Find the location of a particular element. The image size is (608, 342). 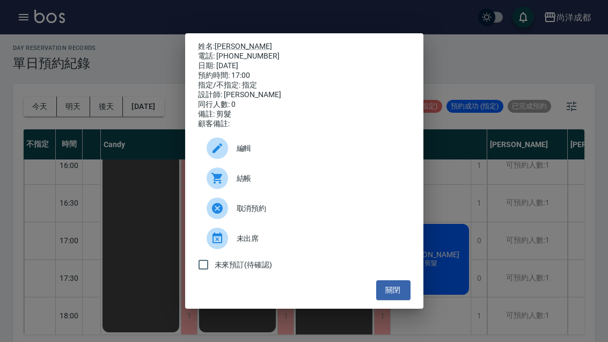

div: 結帳 is located at coordinates (304, 178).